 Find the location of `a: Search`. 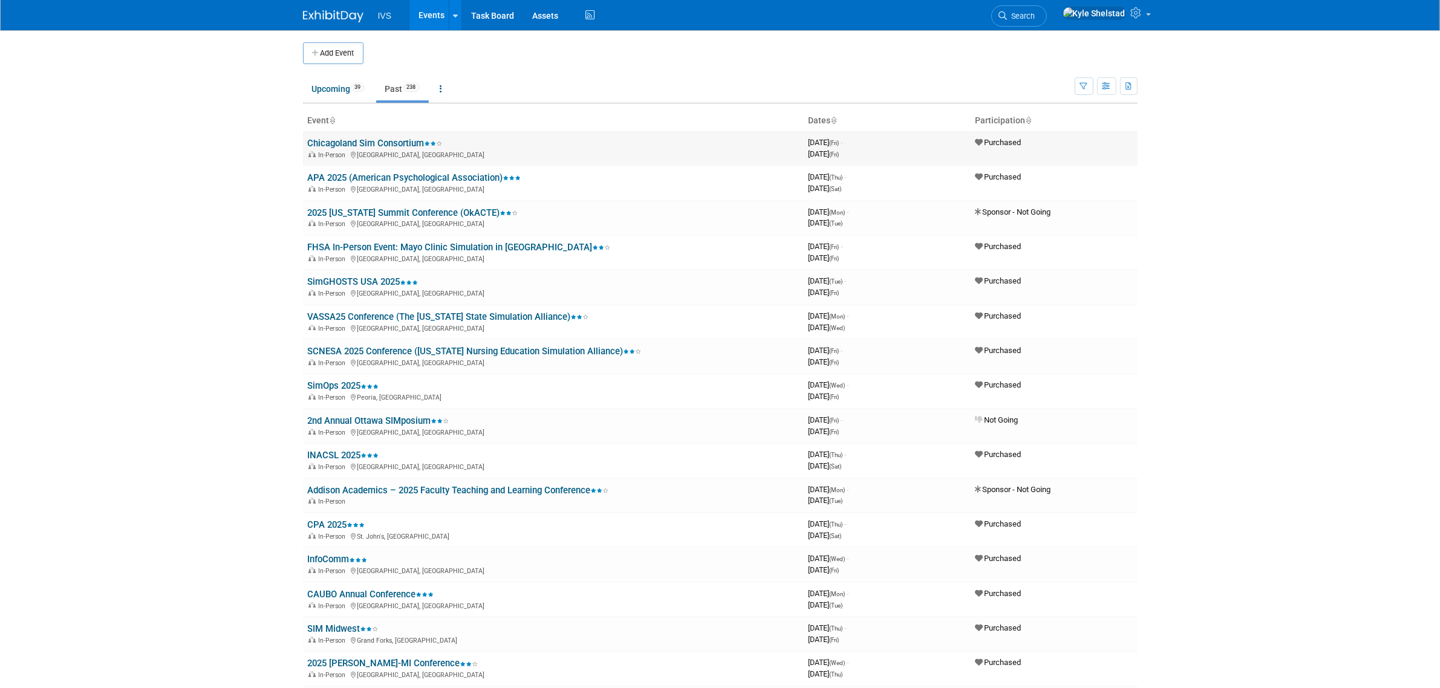

a: Search is located at coordinates (1019, 16).